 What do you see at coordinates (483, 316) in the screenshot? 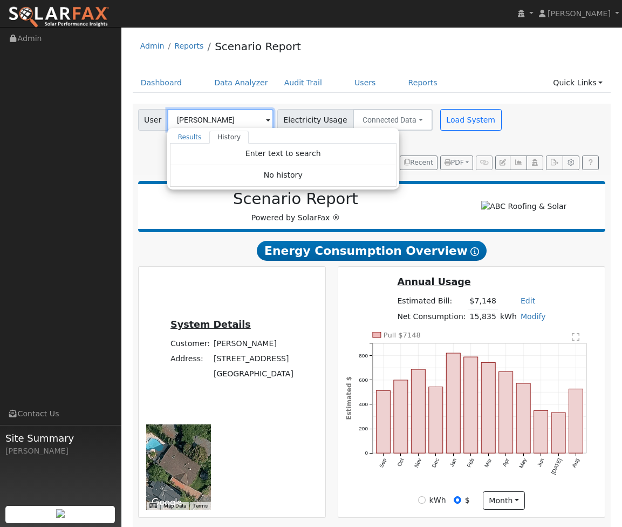
I see `td: 15,835` at bounding box center [483, 316].